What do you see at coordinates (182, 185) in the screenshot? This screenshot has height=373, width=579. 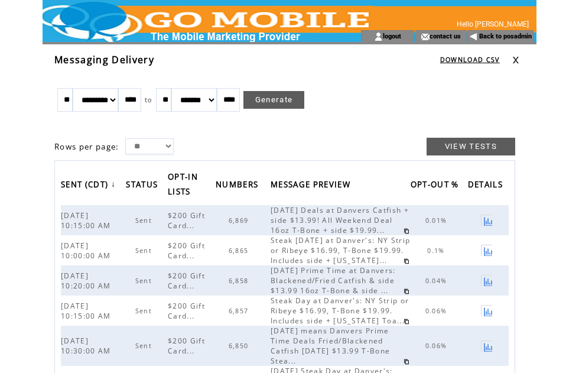 I see `span: OPT-IN LISTS` at bounding box center [182, 185].